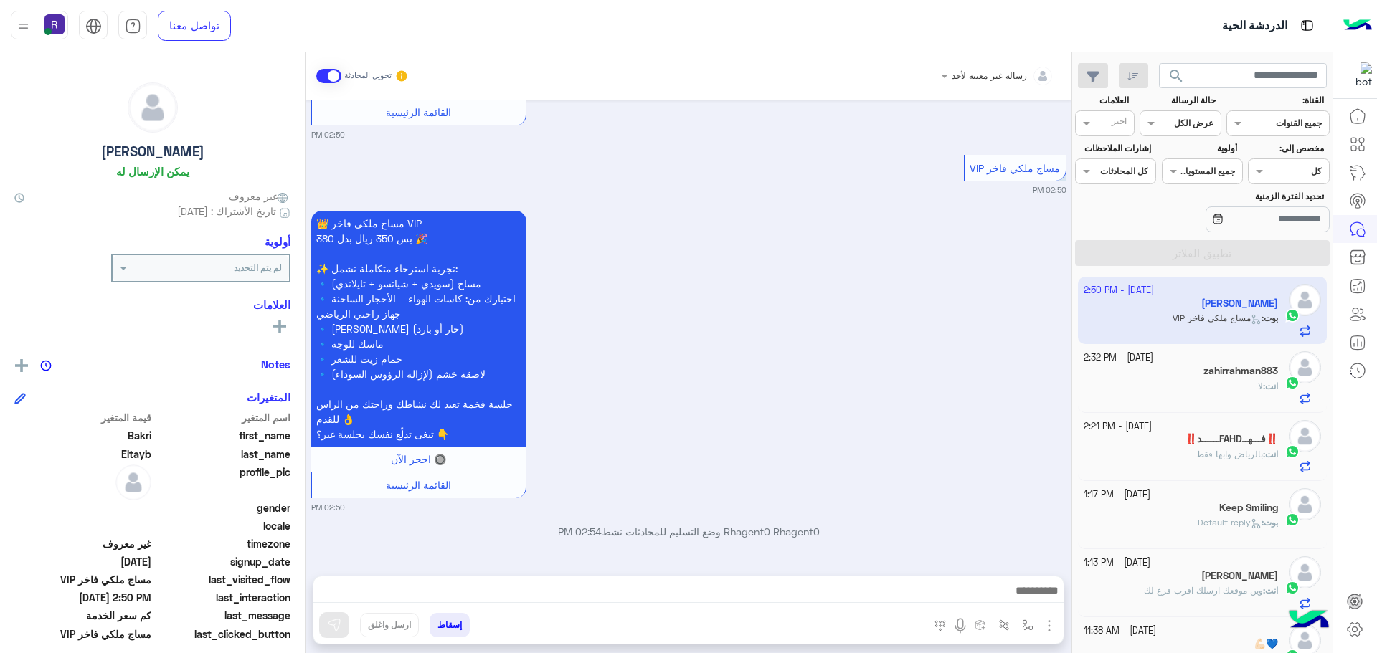 This screenshot has height=653, width=1377. Describe the element at coordinates (368, 76) in the screenshot. I see `small: تحويل المحادثة` at that location.